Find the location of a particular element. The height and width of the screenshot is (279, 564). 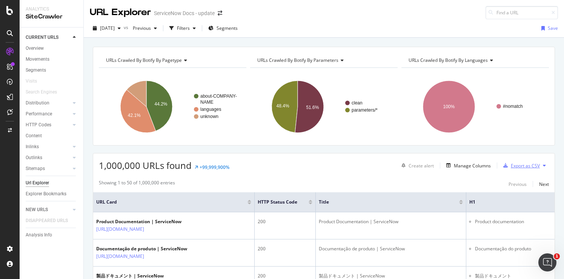

text: about-COMPANY- is located at coordinates (219, 96).